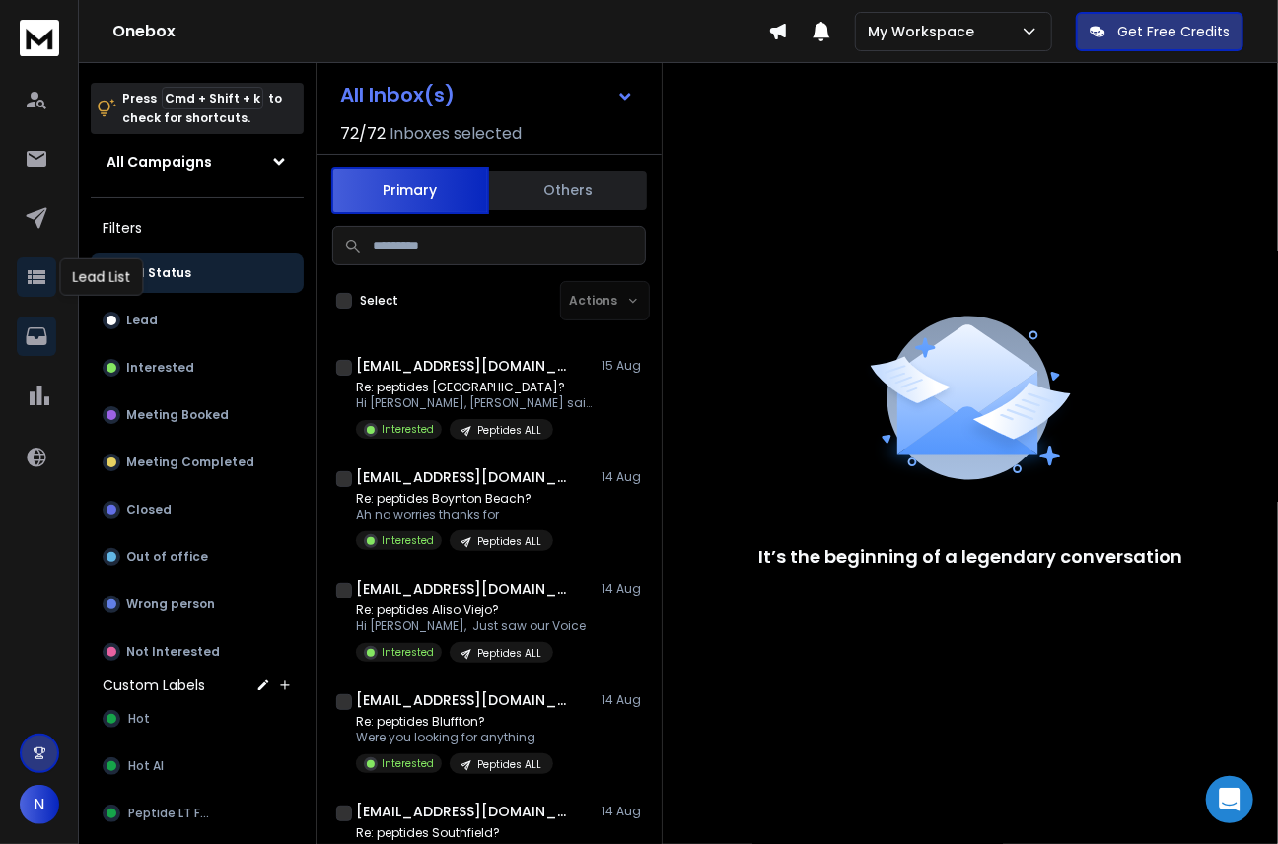 The image size is (1278, 844). What do you see at coordinates (197, 557) in the screenshot?
I see `button: Out of office` at bounding box center [197, 557].